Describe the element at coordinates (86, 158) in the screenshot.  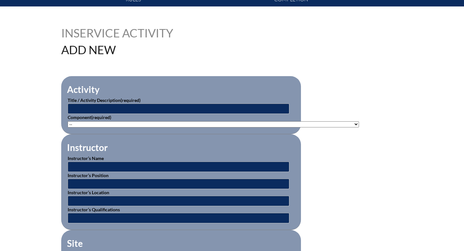
I see `label: Instructor’s Name` at that location.